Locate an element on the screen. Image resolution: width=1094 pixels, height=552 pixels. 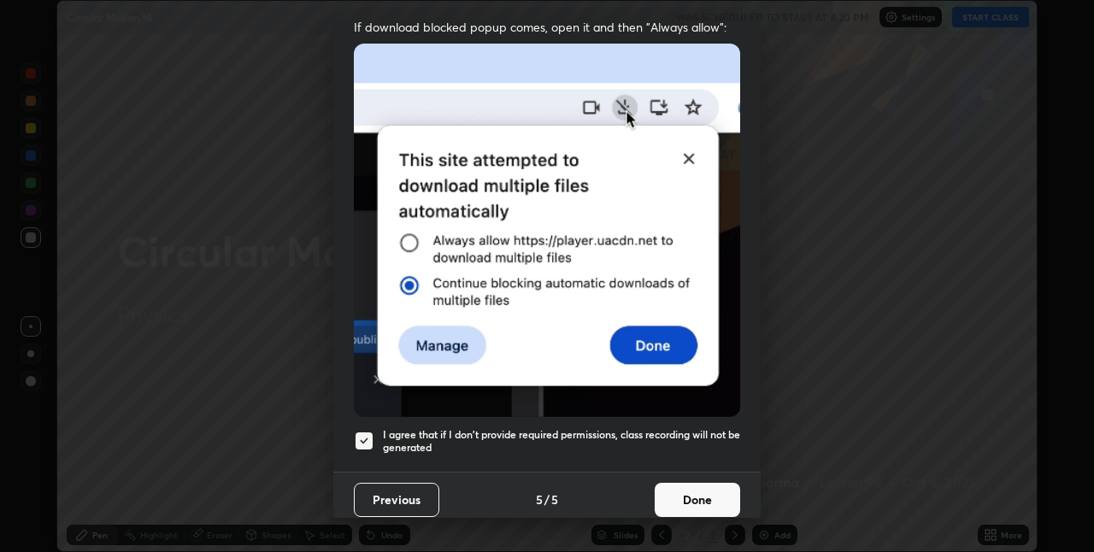
img: downloads-permission-blocked.gif is located at coordinates (547, 230).